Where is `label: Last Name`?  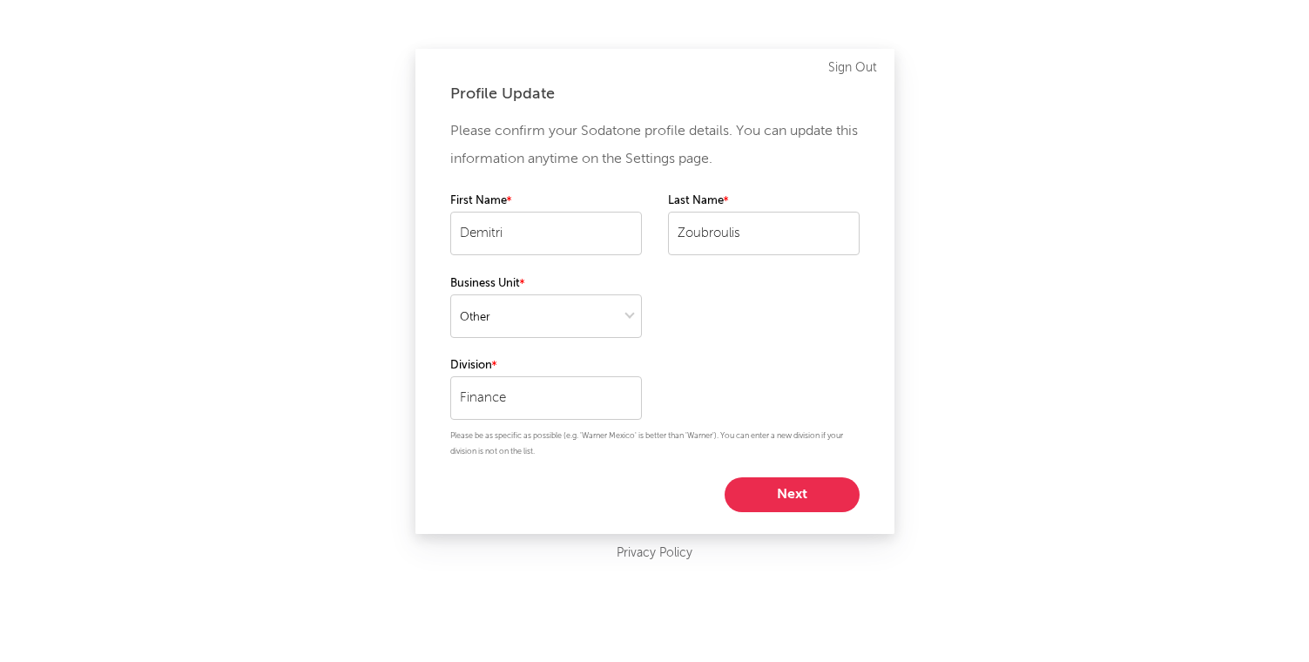
label: Last Name is located at coordinates (764, 201).